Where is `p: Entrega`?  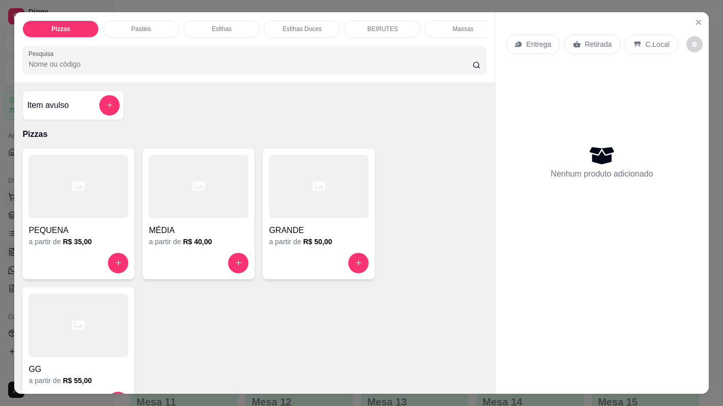 p: Entrega is located at coordinates (539, 44).